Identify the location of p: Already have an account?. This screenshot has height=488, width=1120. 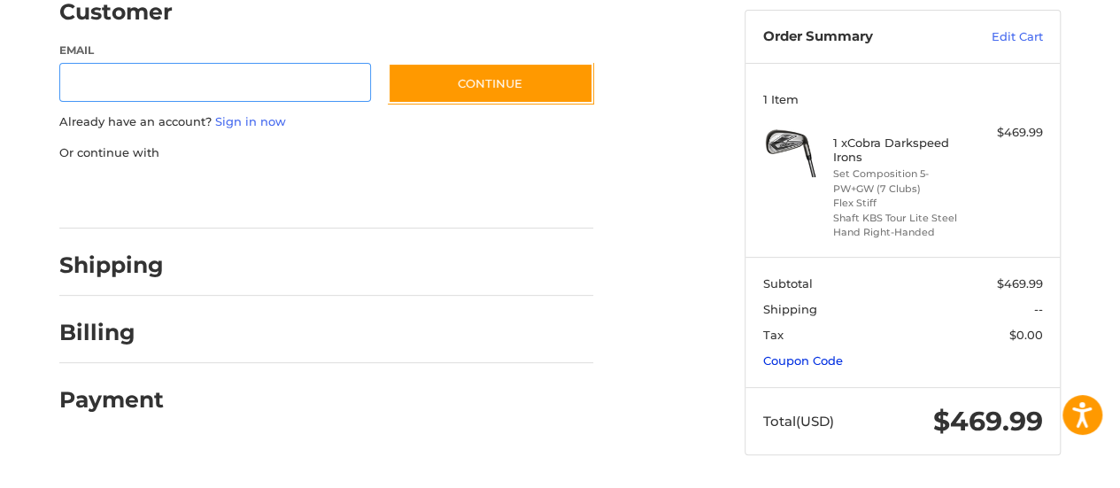
(326, 122).